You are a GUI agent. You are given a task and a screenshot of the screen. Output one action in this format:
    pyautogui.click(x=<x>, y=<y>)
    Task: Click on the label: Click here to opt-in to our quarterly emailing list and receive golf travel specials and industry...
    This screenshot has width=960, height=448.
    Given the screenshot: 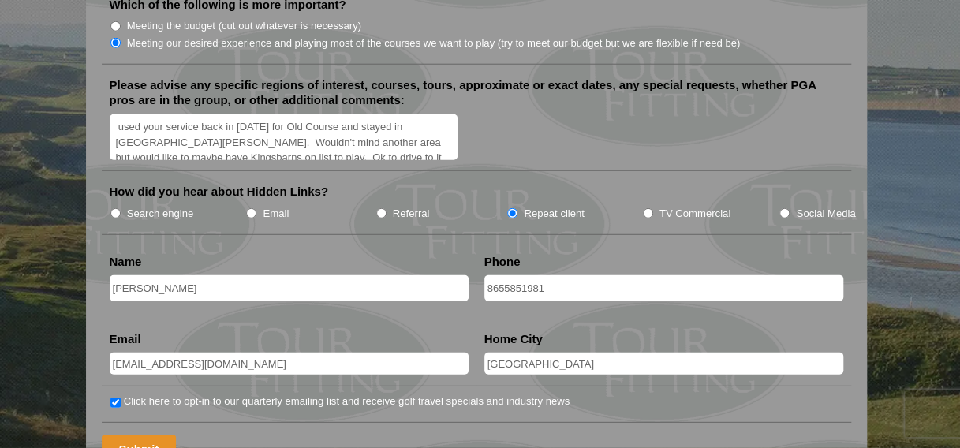 What is the action you would take?
    pyautogui.click(x=346, y=402)
    